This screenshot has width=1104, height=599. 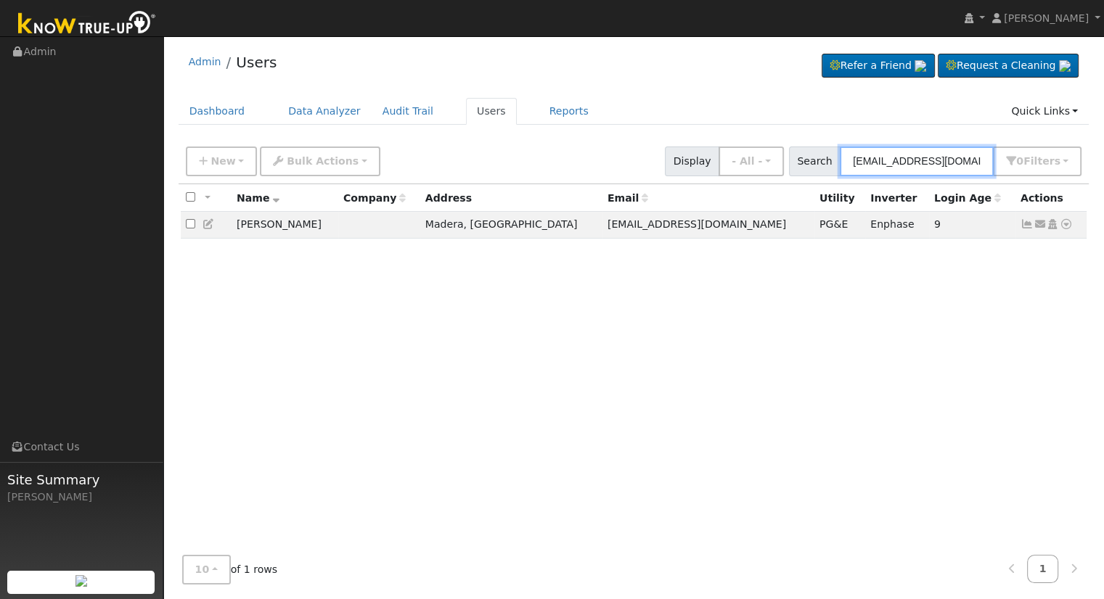 What do you see at coordinates (1027, 224) in the screenshot?
I see `a: Show Graph` at bounding box center [1027, 224].